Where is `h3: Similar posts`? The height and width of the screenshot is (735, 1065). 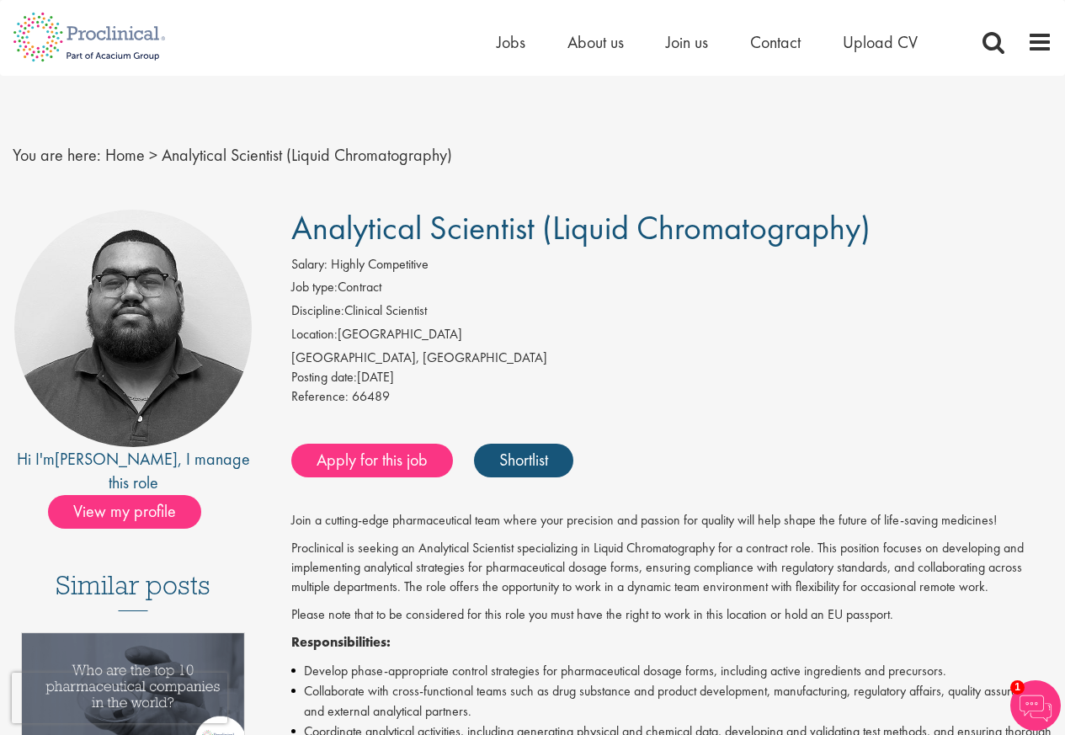
h3: Similar posts is located at coordinates (133, 591).